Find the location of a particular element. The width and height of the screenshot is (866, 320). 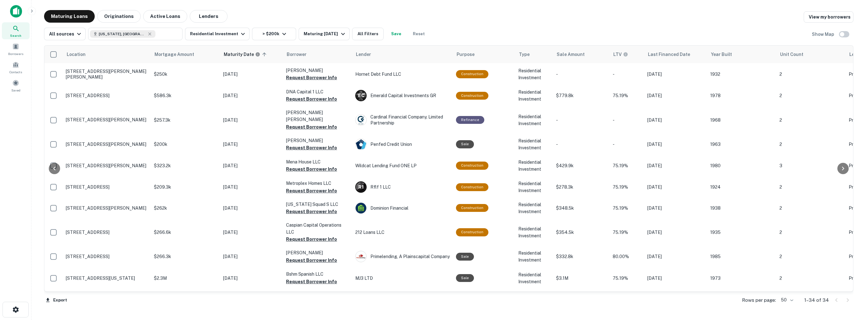

th: Type is located at coordinates (534, 54).